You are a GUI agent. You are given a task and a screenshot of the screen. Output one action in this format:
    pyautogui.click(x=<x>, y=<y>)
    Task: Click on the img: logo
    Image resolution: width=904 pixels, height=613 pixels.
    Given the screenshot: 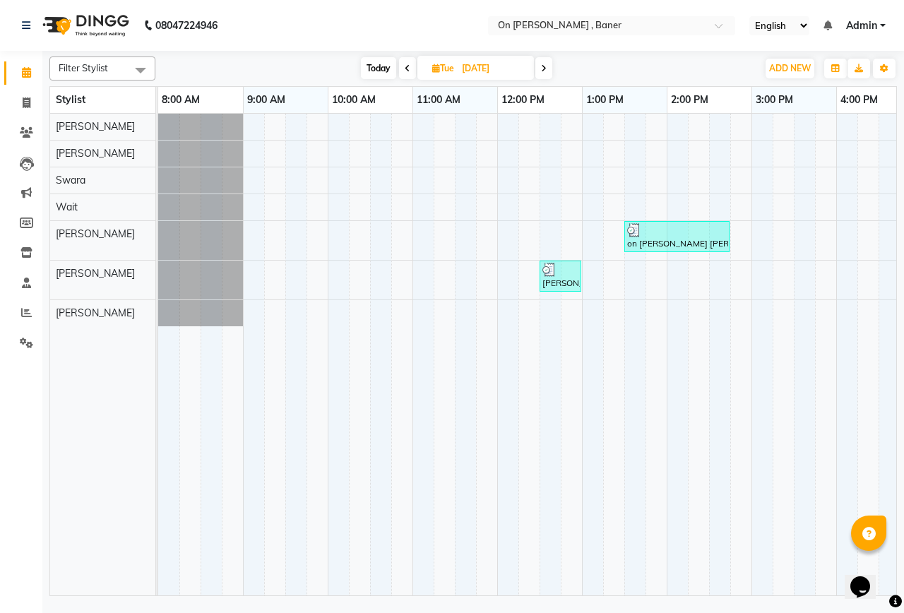 What is the action you would take?
    pyautogui.click(x=84, y=25)
    